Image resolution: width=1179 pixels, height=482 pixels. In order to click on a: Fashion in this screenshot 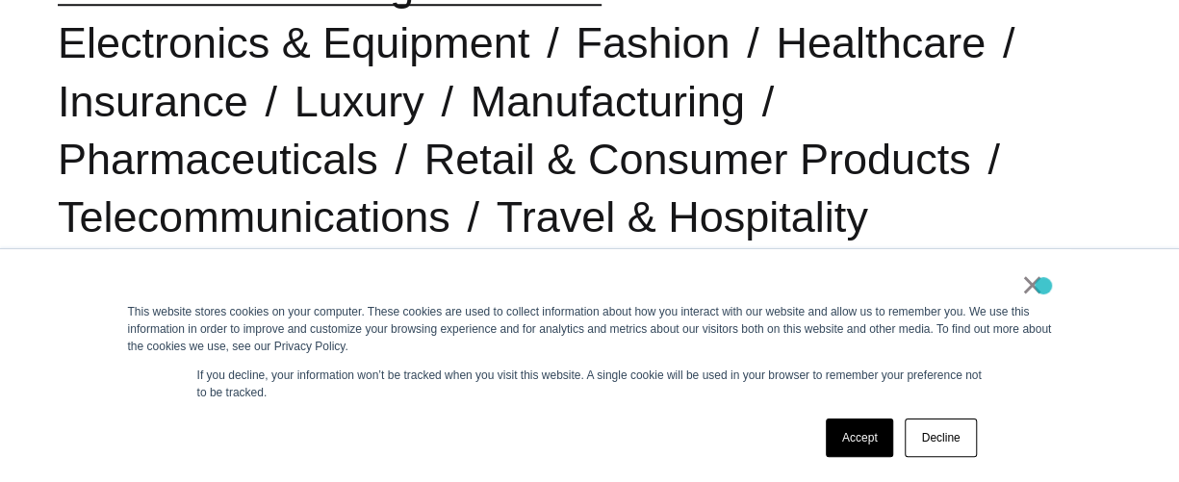, I will do `click(653, 42)`.